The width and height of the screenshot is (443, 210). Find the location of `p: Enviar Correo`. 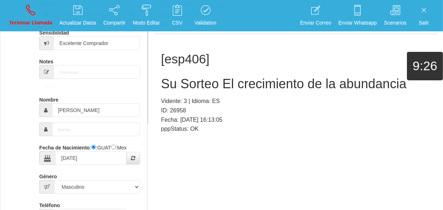

p: Enviar Correo is located at coordinates (316, 23).